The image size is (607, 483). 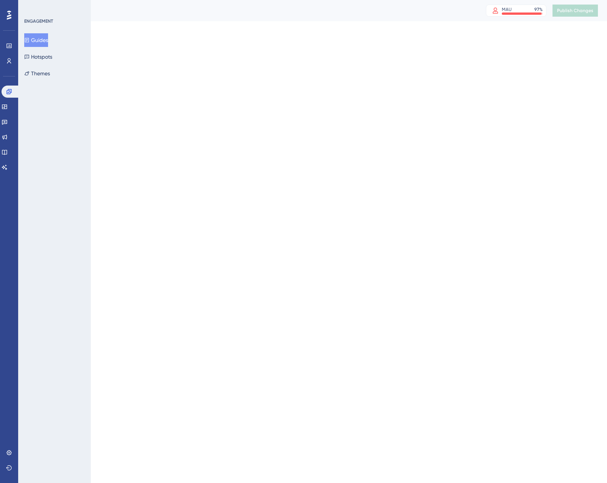 What do you see at coordinates (575, 11) in the screenshot?
I see `button: Publish Changes` at bounding box center [575, 11].